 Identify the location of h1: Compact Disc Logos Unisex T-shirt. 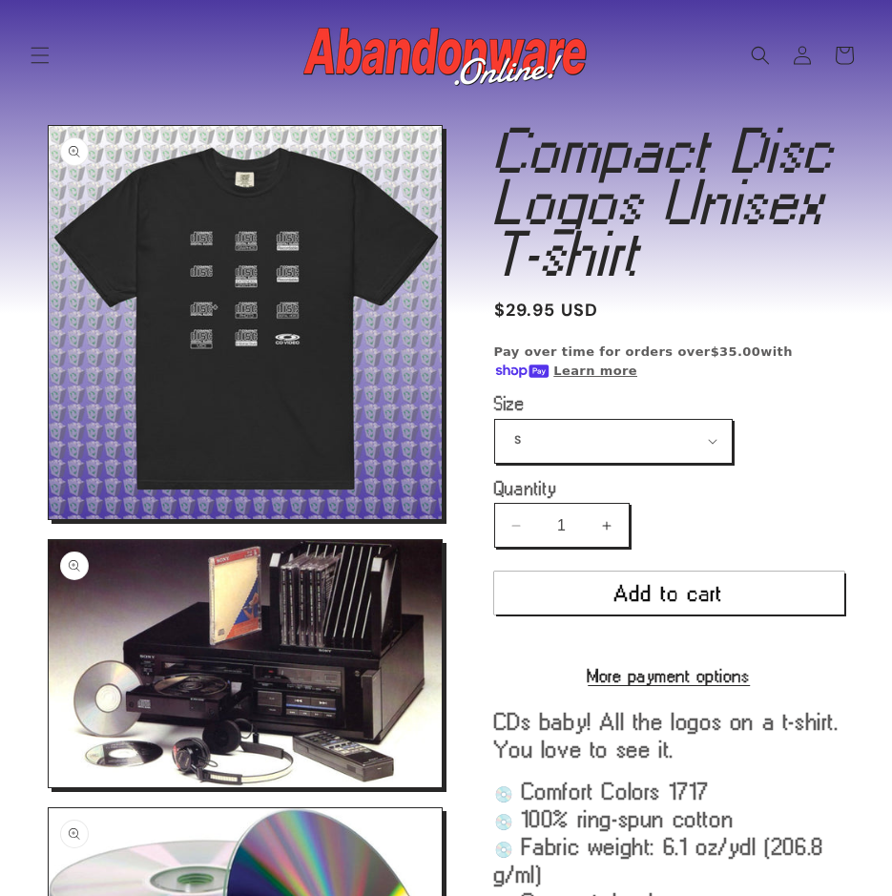
(670, 202).